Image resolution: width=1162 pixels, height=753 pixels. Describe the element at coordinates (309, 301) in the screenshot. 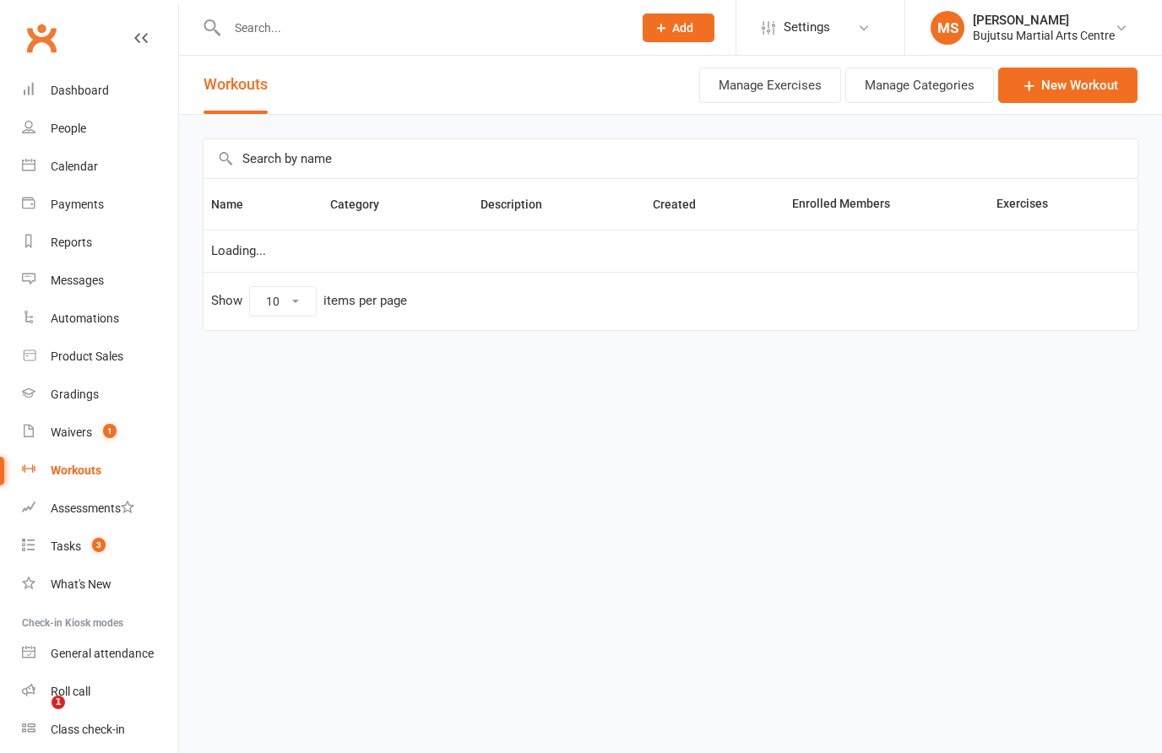

I see `div: Show` at that location.